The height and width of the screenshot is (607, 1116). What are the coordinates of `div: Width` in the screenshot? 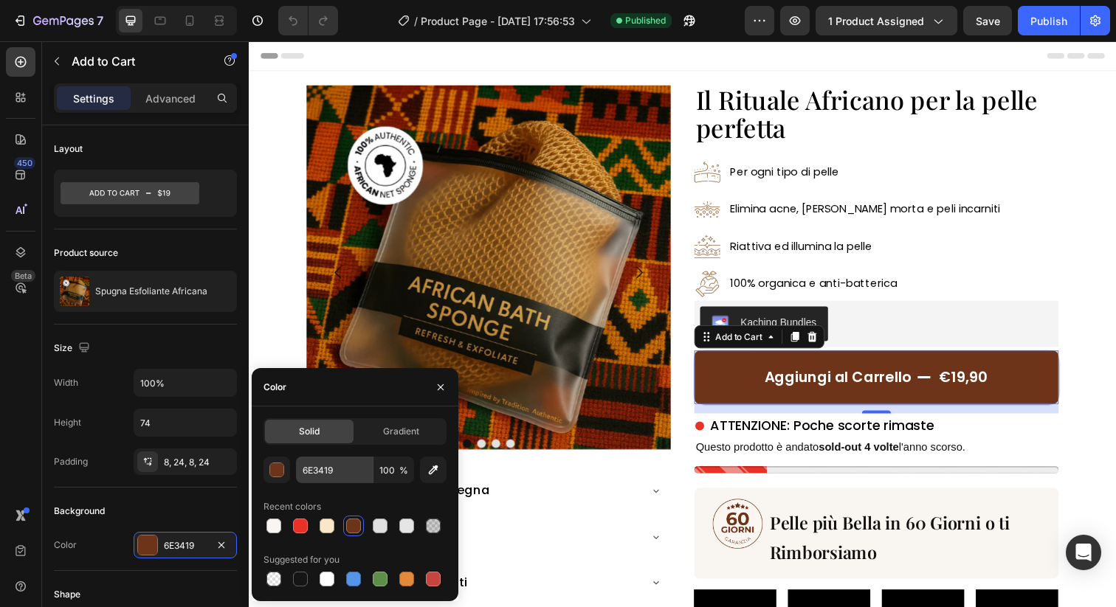 It's located at (66, 383).